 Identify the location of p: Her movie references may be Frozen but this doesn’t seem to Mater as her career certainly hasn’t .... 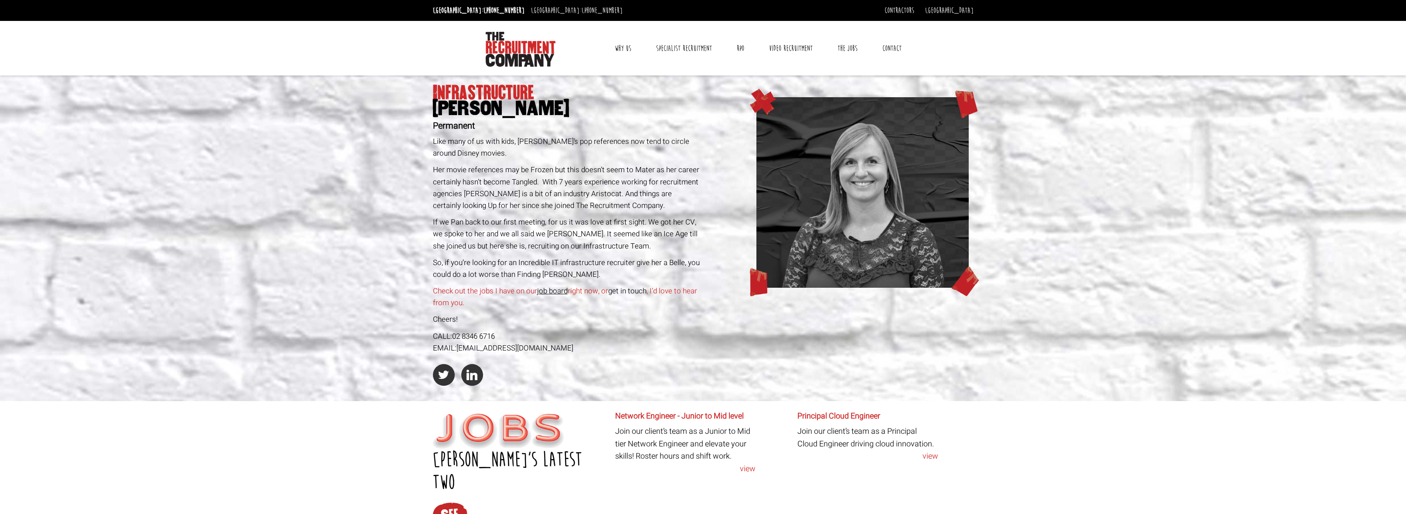
(566, 187).